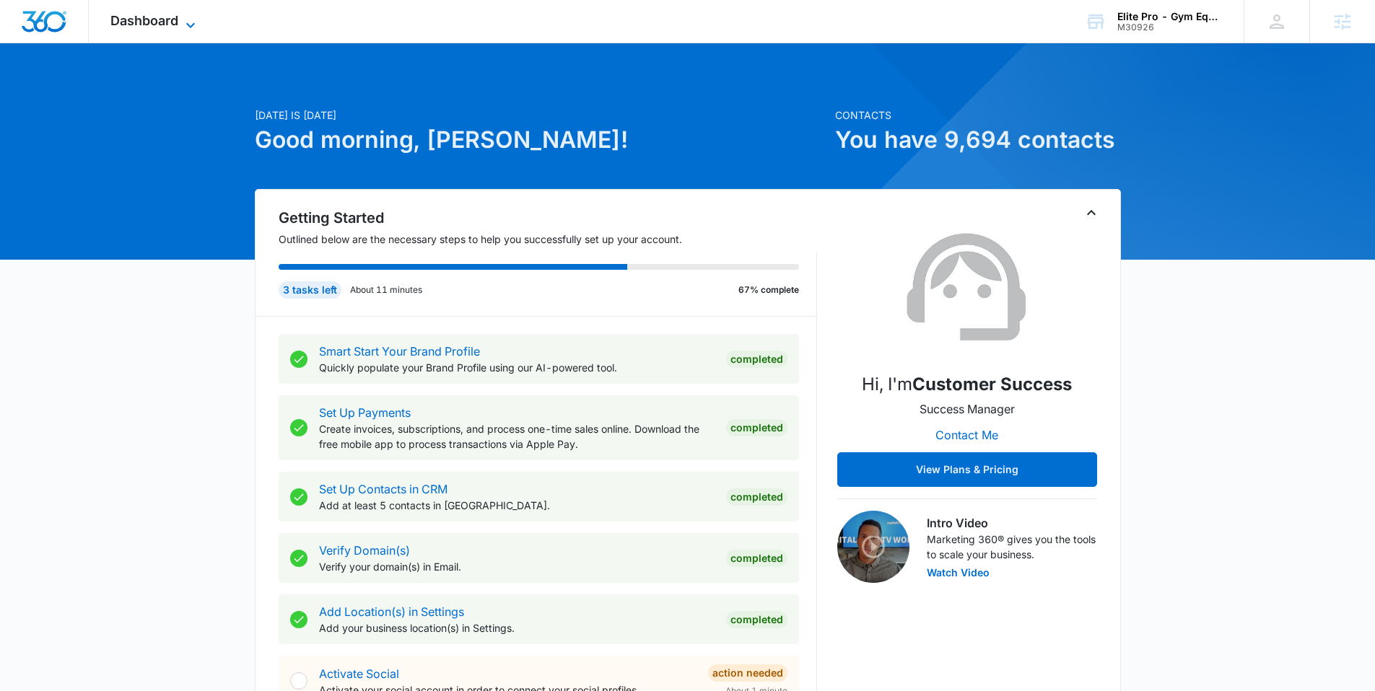 The width and height of the screenshot is (1375, 691). Describe the element at coordinates (548, 239) in the screenshot. I see `p: Outlined below are the necessary steps to help you successfully set up your account.` at that location.